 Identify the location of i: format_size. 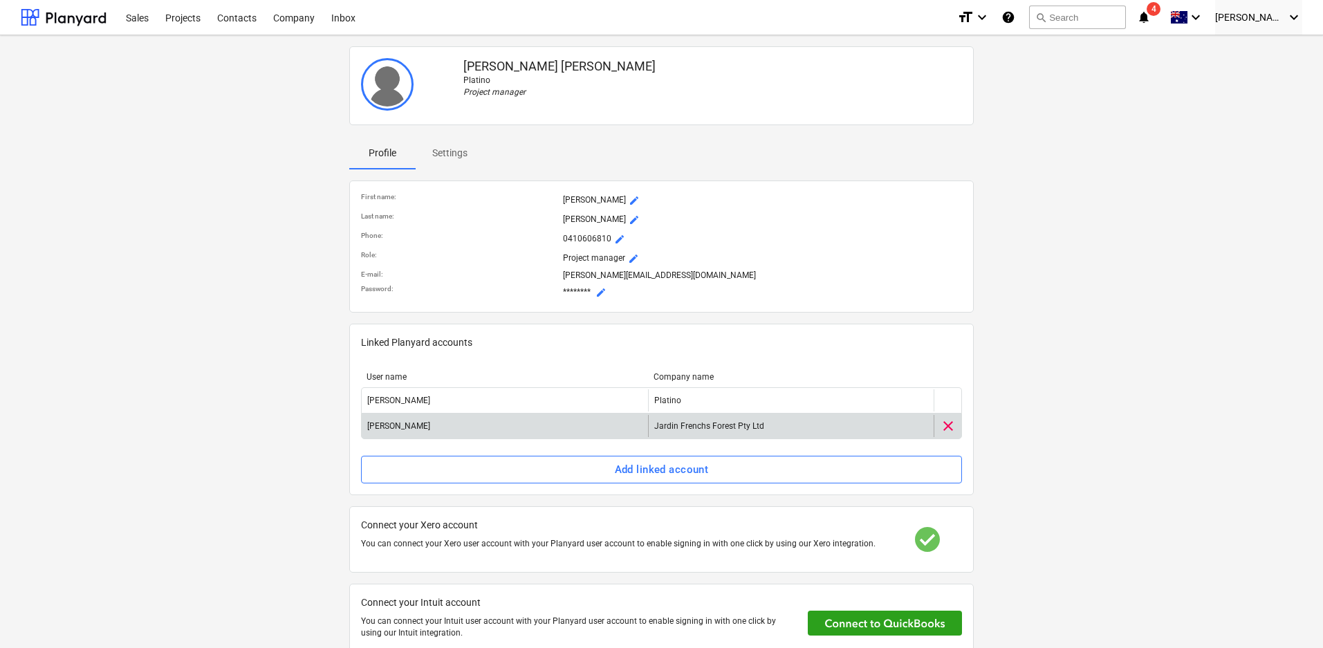
(965, 17).